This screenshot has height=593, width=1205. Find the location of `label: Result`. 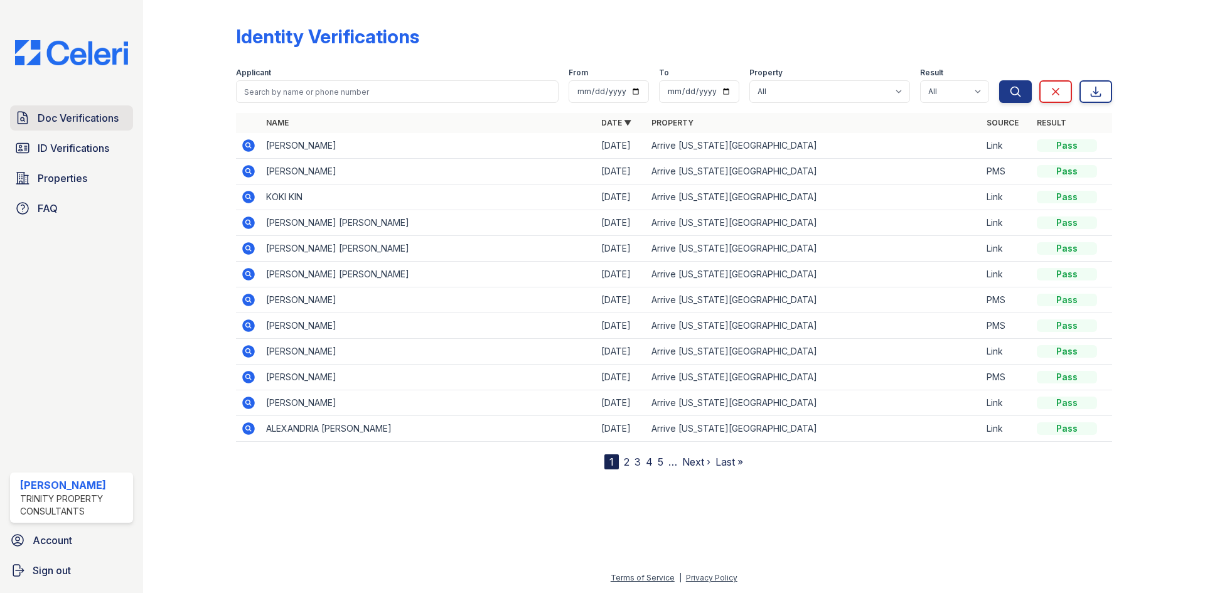

label: Result is located at coordinates (931, 73).